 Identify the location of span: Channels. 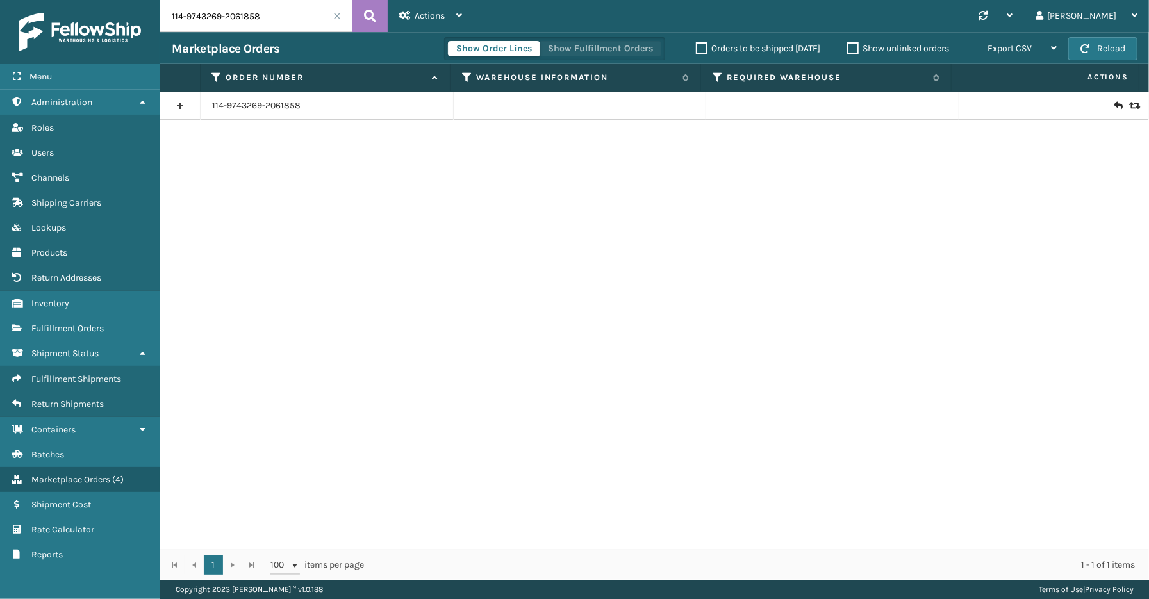
(50, 177).